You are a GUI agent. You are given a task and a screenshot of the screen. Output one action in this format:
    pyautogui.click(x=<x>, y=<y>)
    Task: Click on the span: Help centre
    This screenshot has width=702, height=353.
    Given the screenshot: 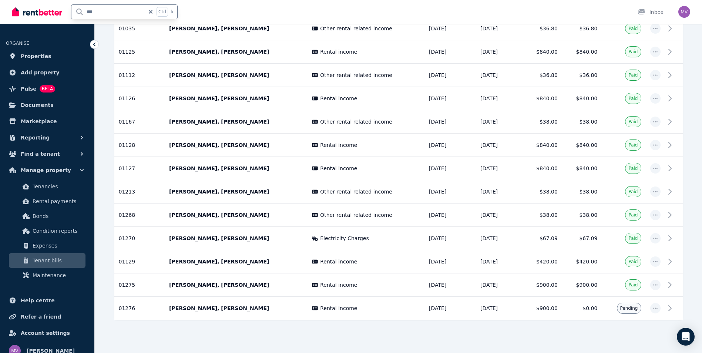 What is the action you would take?
    pyautogui.click(x=38, y=301)
    